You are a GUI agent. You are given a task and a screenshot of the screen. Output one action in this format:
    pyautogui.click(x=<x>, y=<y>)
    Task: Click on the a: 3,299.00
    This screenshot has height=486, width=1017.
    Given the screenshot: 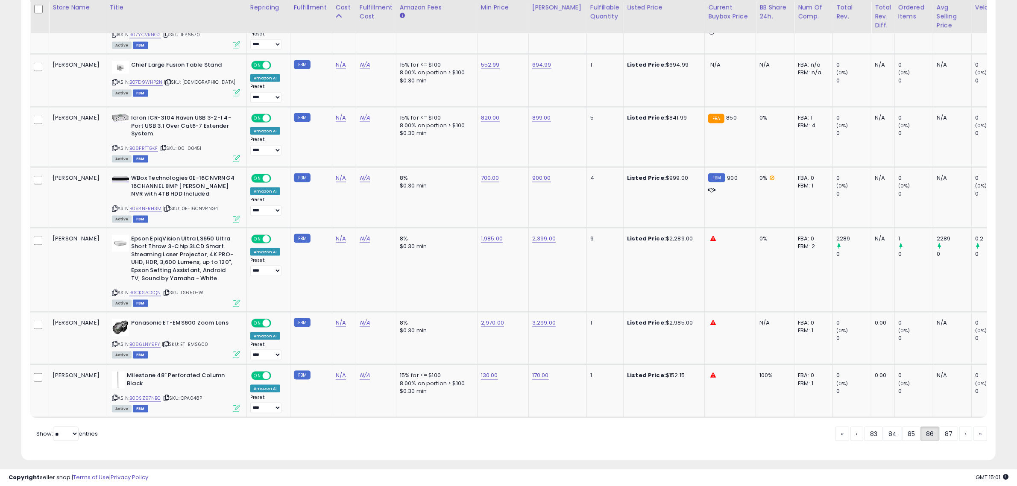 What is the action you would take?
    pyautogui.click(x=544, y=323)
    